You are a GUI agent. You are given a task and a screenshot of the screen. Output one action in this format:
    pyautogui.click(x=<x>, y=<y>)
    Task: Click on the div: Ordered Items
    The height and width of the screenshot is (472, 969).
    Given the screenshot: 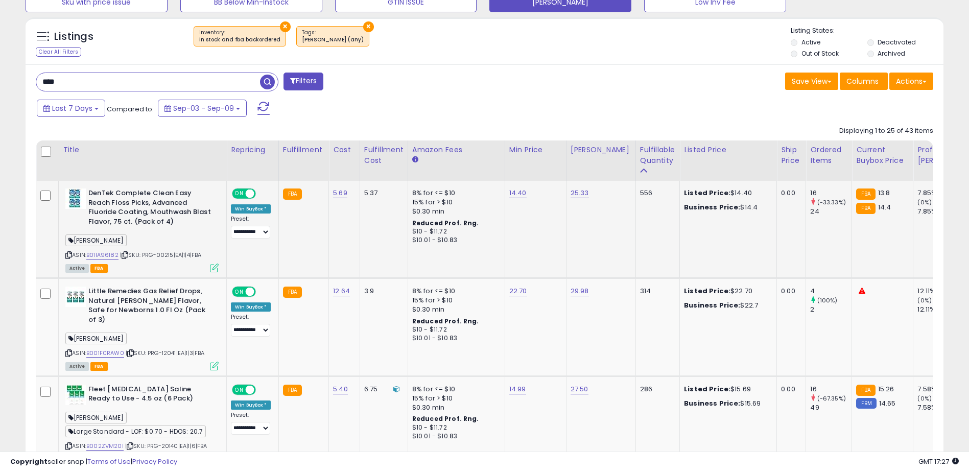 What is the action you would take?
    pyautogui.click(x=829, y=155)
    